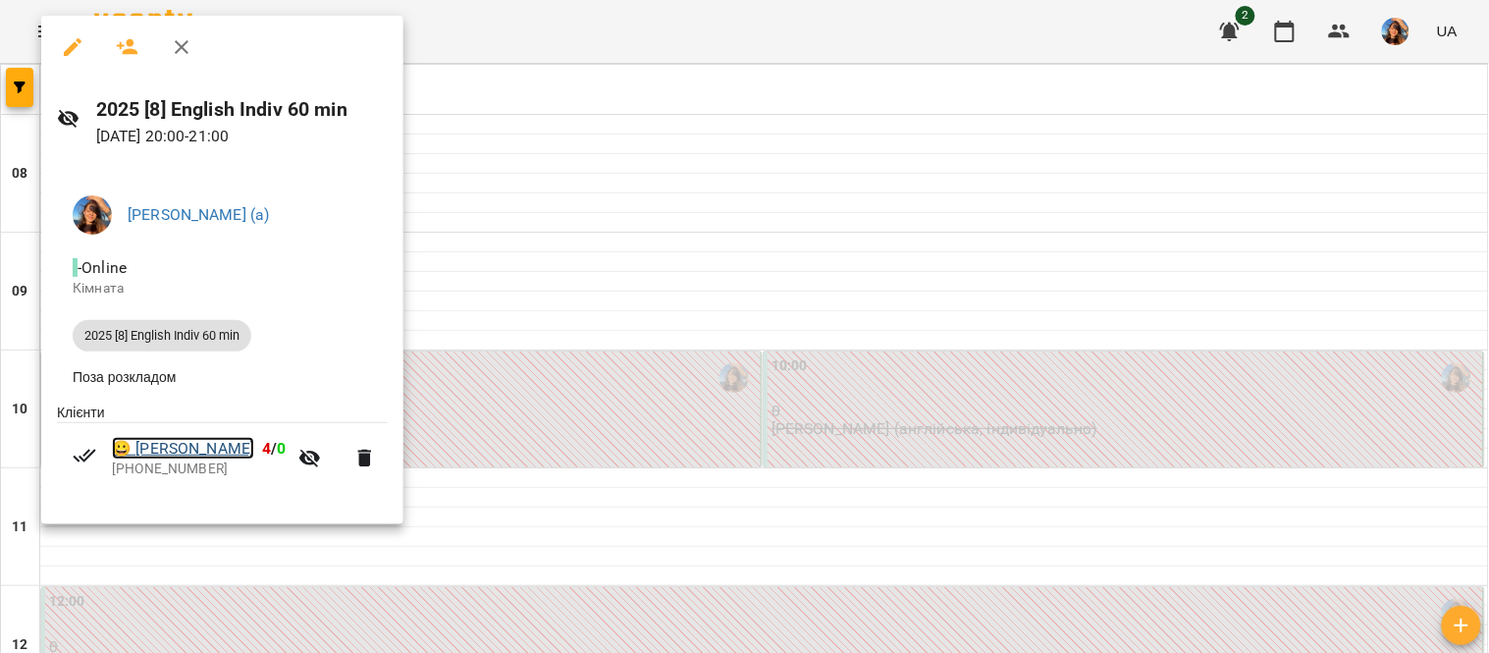 The width and height of the screenshot is (1489, 653). I want to click on ul: Клієнти, so click(222, 451).